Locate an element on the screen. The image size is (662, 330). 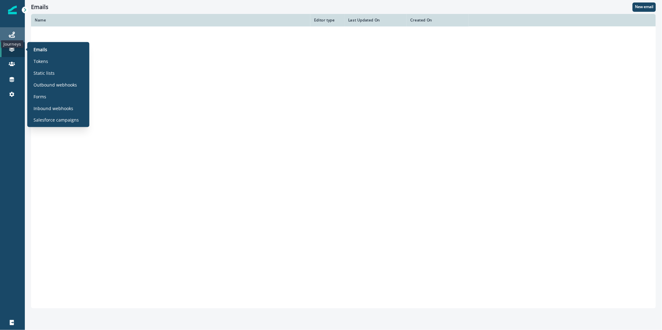
p: Inbound webhooks is located at coordinates (53, 108).